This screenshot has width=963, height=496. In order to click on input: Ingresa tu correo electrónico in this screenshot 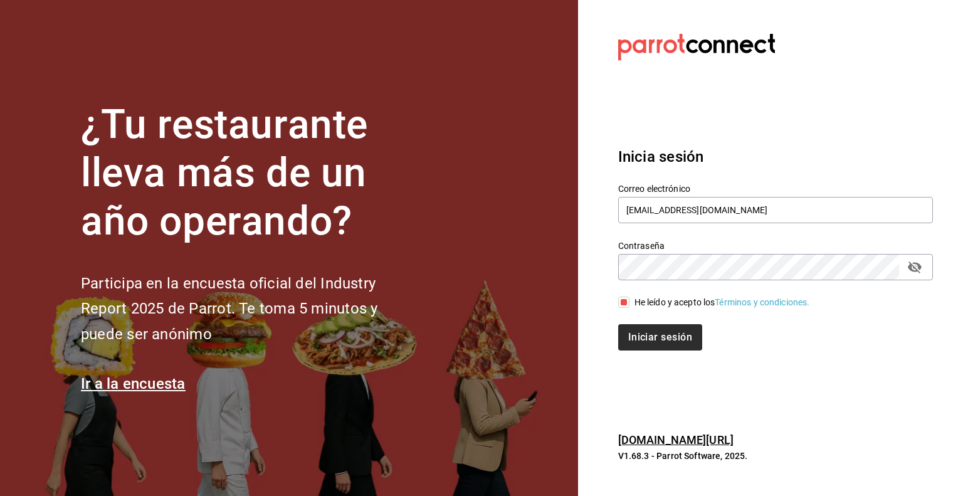, I will do `click(775, 210)`.